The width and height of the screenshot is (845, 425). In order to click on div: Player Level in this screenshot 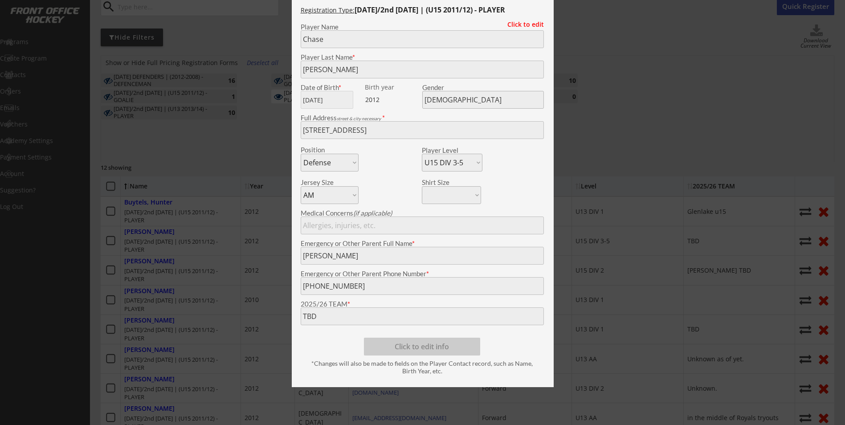, I will do `click(452, 150)`.